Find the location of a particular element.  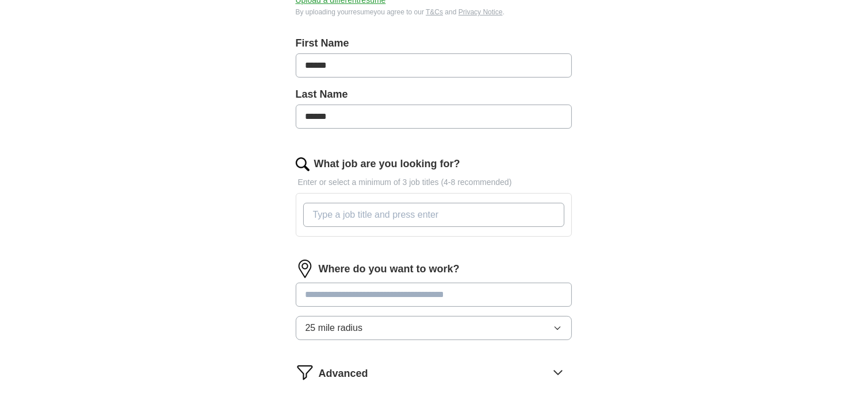

label: What job are you looking for? is located at coordinates (387, 164).